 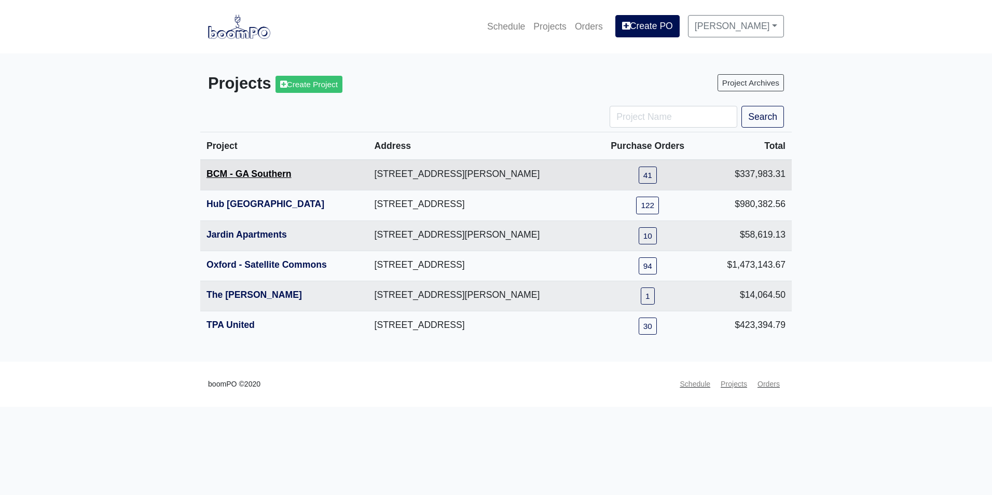 I want to click on button: Search, so click(x=762, y=117).